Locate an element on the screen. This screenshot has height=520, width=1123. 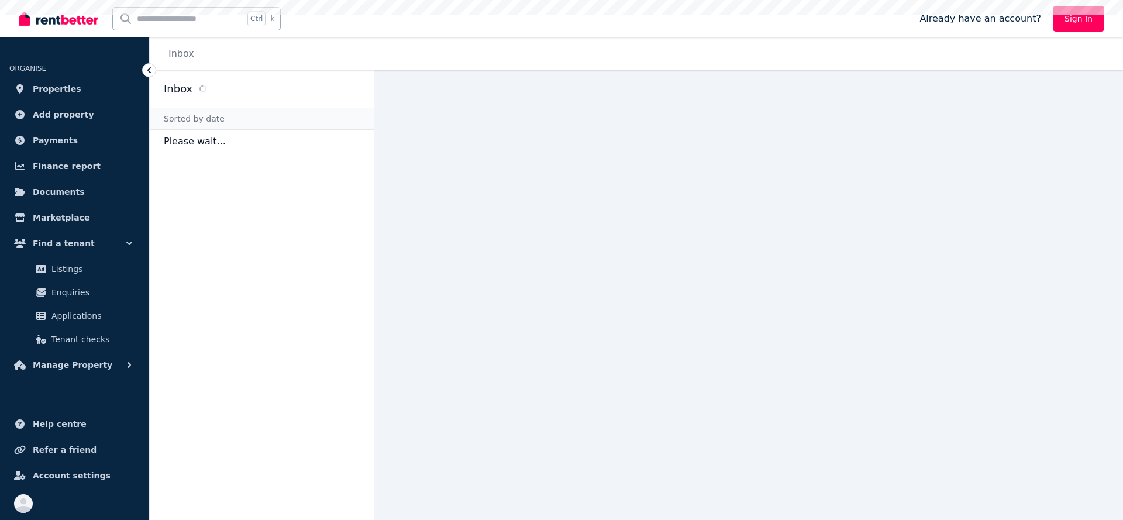
a: Applications is located at coordinates (74, 316).